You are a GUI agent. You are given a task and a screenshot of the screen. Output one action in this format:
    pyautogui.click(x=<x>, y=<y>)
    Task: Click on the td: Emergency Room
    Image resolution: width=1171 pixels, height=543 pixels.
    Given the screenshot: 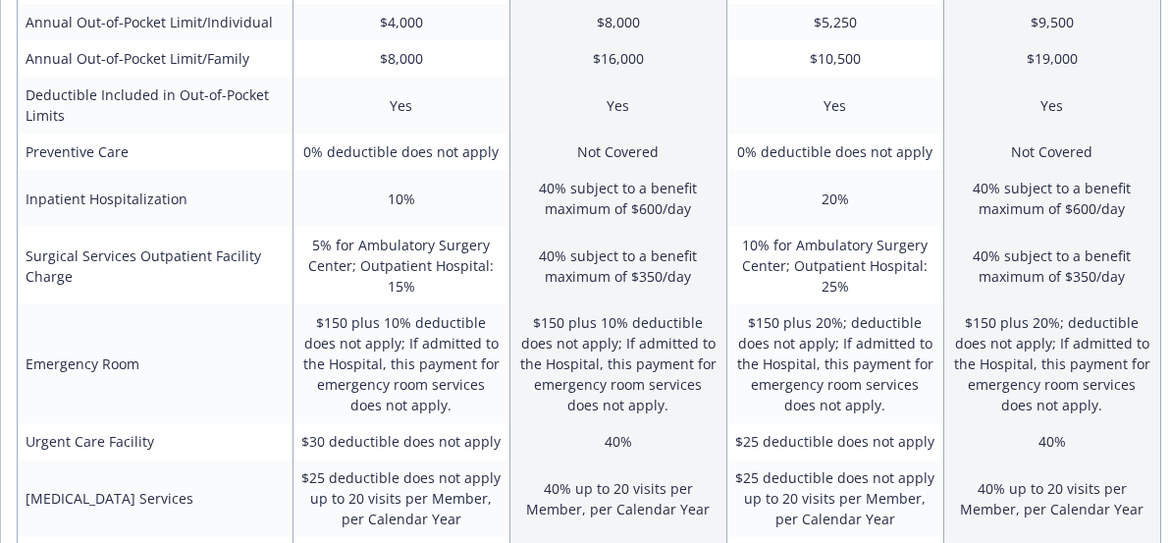 What is the action you would take?
    pyautogui.click(x=155, y=363)
    